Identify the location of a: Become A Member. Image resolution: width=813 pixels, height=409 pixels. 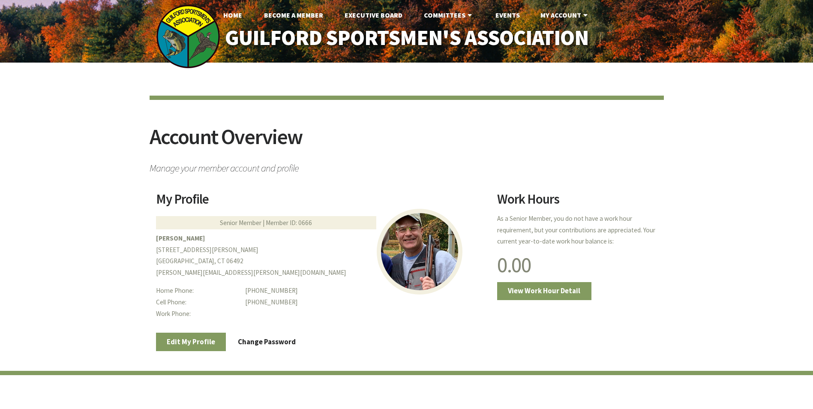
(293, 15).